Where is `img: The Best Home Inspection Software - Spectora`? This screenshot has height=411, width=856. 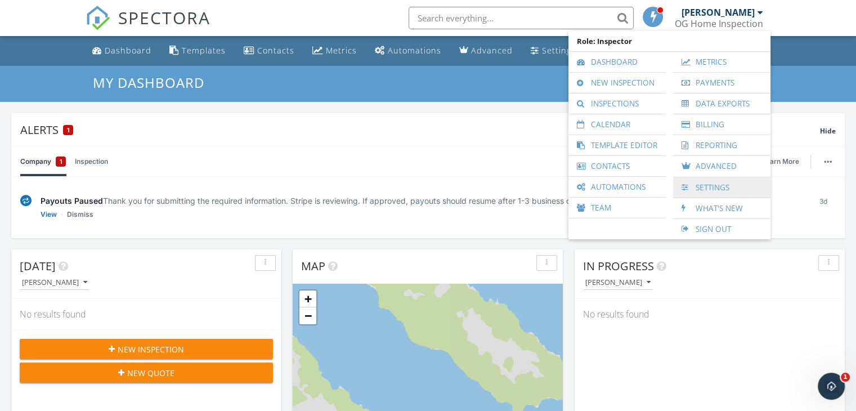
img: The Best Home Inspection Software - Spectora is located at coordinates (98, 18).